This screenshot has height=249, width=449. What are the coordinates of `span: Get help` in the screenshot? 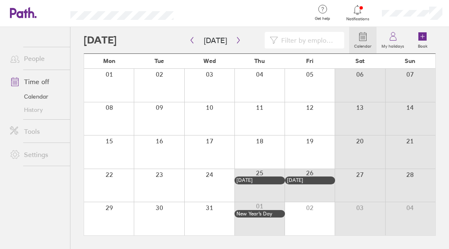 It's located at (322, 19).